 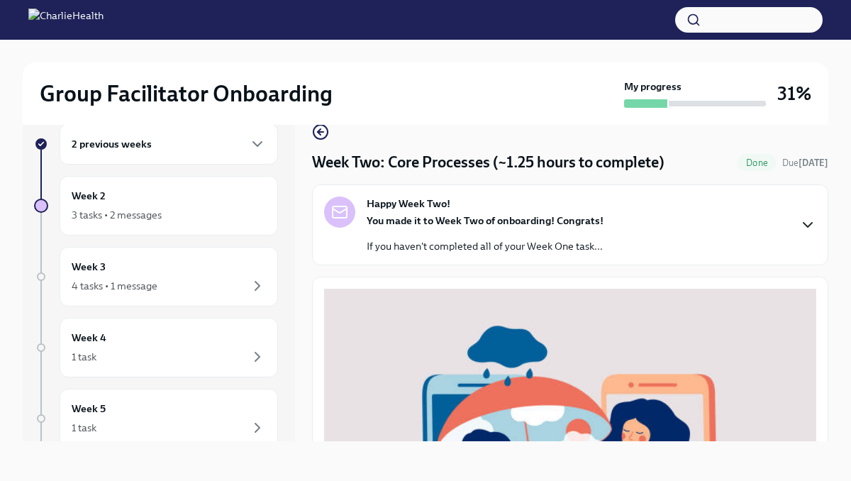 I want to click on span: Done, so click(x=757, y=162).